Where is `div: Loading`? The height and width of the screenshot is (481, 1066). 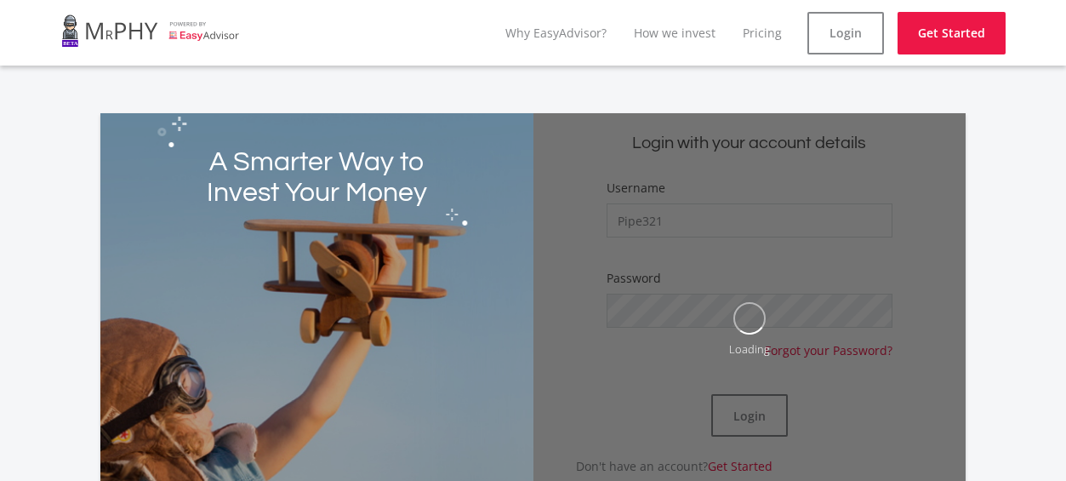
div: Loading is located at coordinates (750, 349).